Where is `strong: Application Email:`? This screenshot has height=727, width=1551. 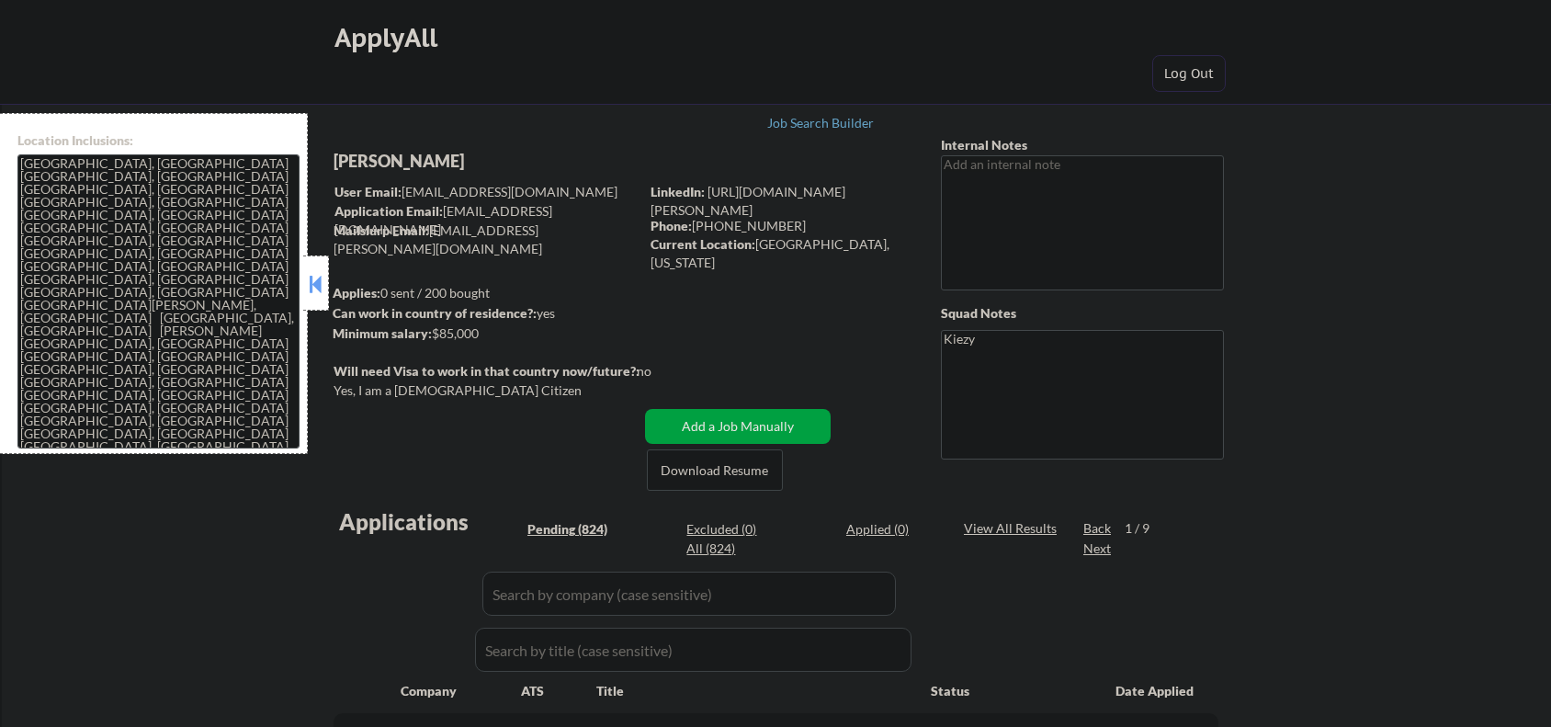 strong: Application Email: is located at coordinates (389, 210).